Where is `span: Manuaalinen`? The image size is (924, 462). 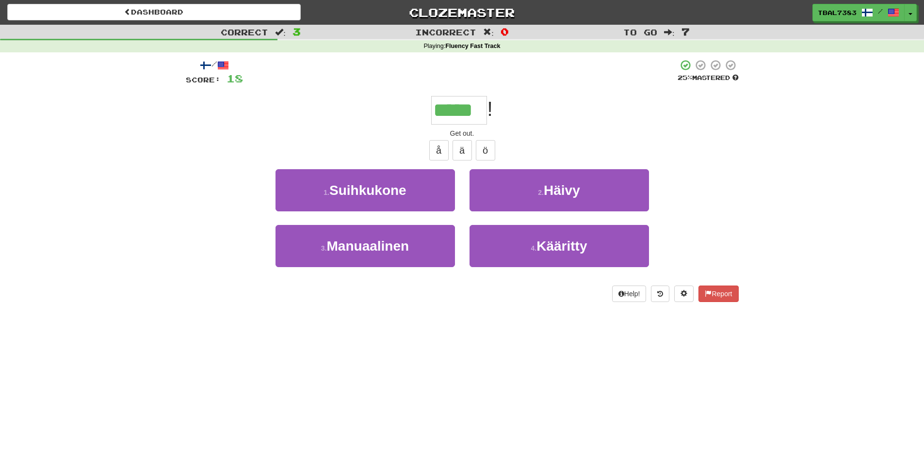
span: Manuaalinen is located at coordinates (368, 246).